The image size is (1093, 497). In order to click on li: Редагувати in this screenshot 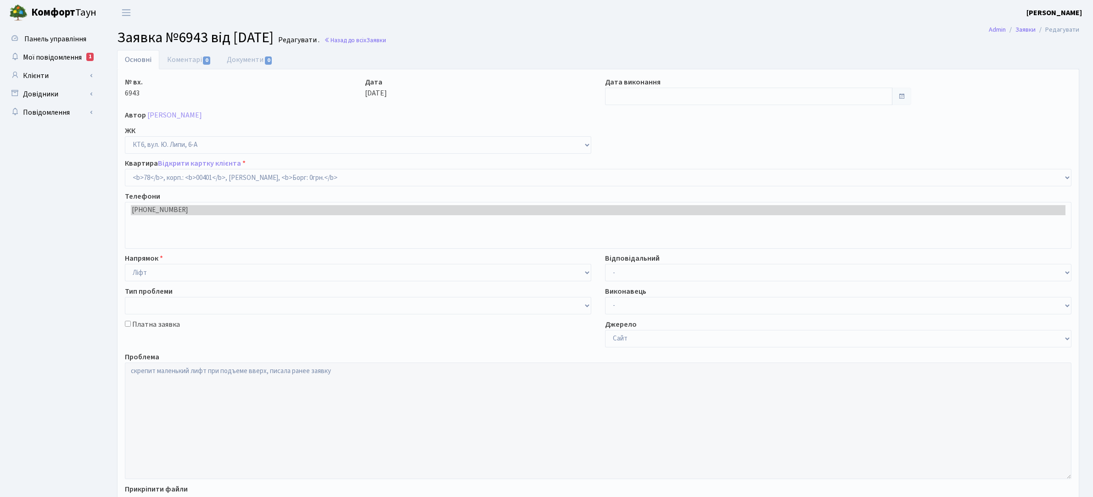, I will do `click(1057, 30)`.